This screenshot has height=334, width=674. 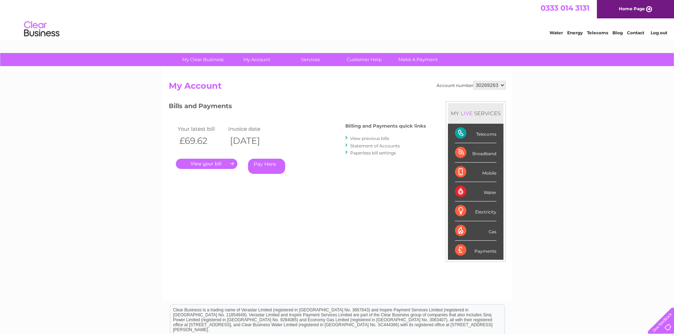 I want to click on h2: My Account, so click(x=337, y=88).